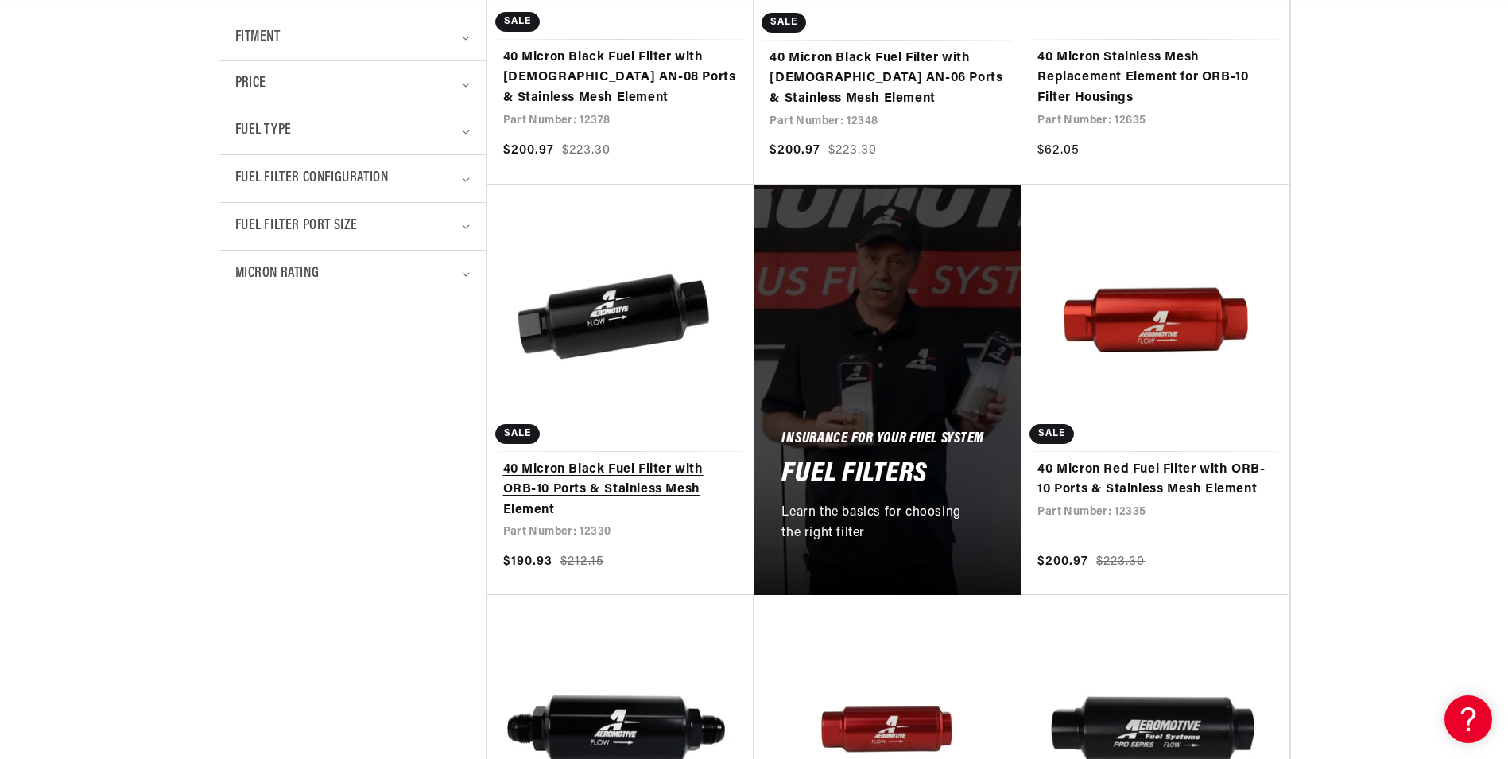 This screenshot has width=1508, height=759. What do you see at coordinates (352, 178) in the screenshot?
I see `summary: Fuel Filter Configuration (0 selected)` at bounding box center [352, 178].